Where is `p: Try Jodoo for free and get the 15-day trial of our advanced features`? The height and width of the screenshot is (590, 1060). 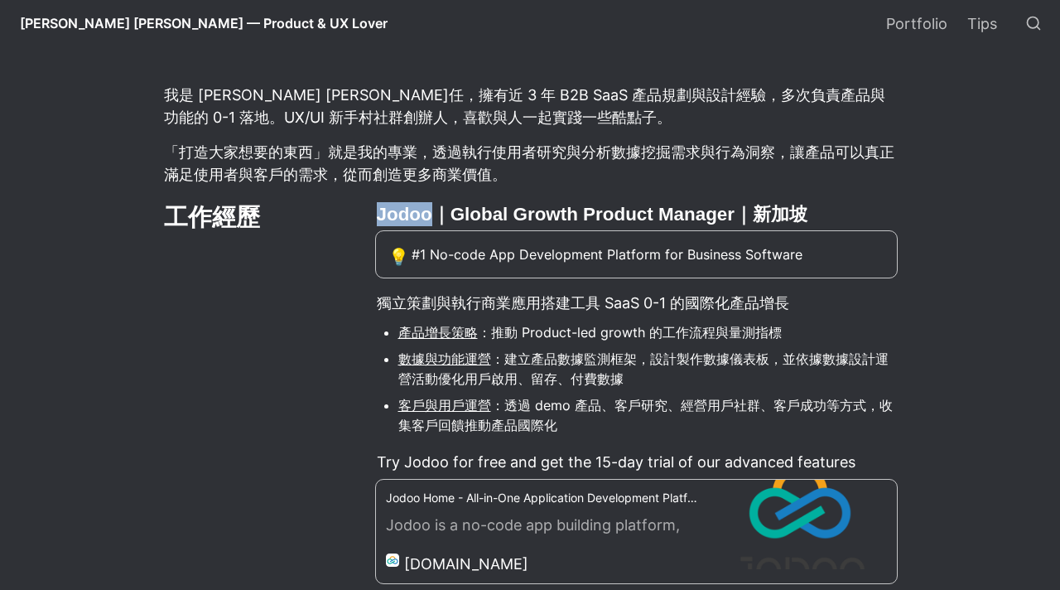 p: Try Jodoo for free and get the 15-day trial of our advanced features is located at coordinates (637, 461).